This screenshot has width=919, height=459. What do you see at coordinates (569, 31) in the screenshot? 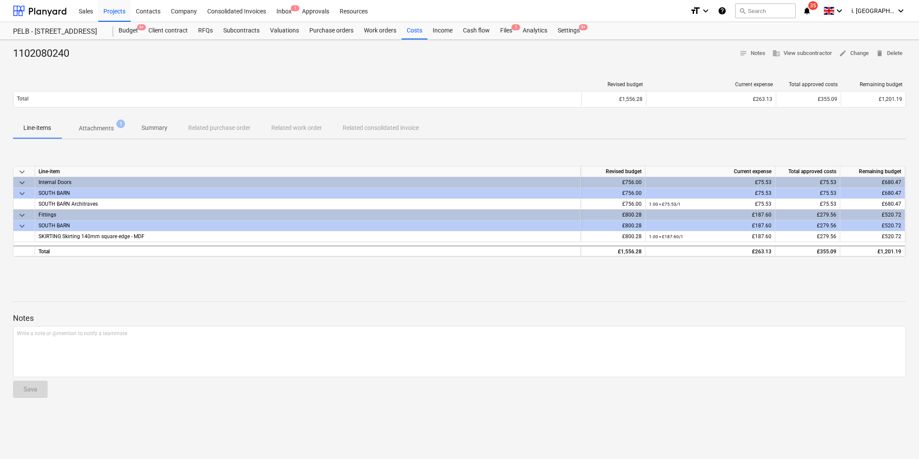
I see `a: Settings9+` at bounding box center [569, 31].